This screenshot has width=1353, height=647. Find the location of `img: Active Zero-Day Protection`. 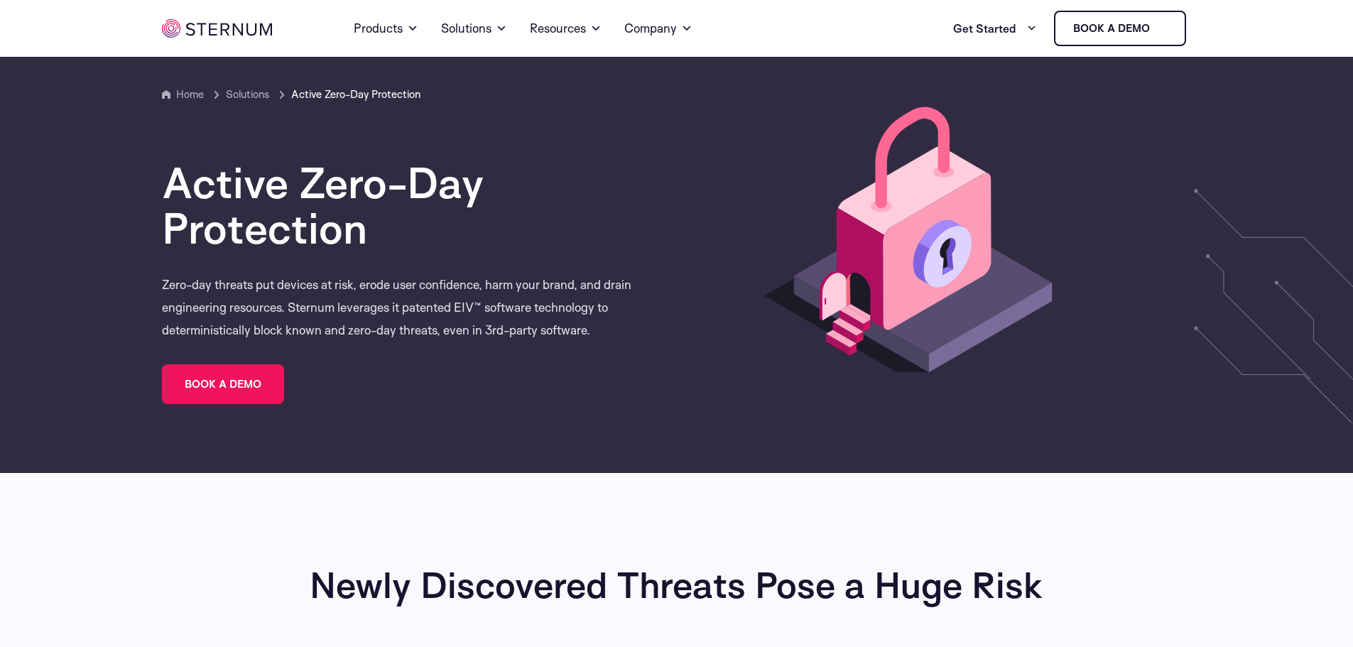

img: Active Zero-Day Protection is located at coordinates (908, 242).